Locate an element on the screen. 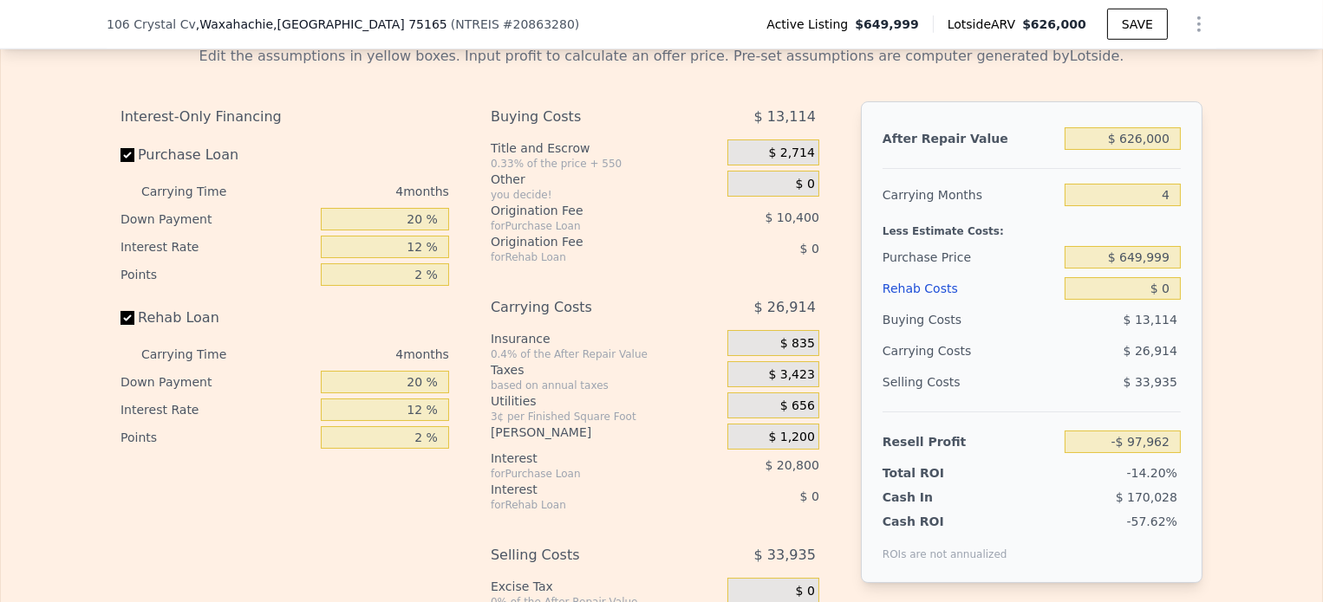 The image size is (1323, 602). div: 0.4% of the After Repair Value is located at coordinates (605, 355).